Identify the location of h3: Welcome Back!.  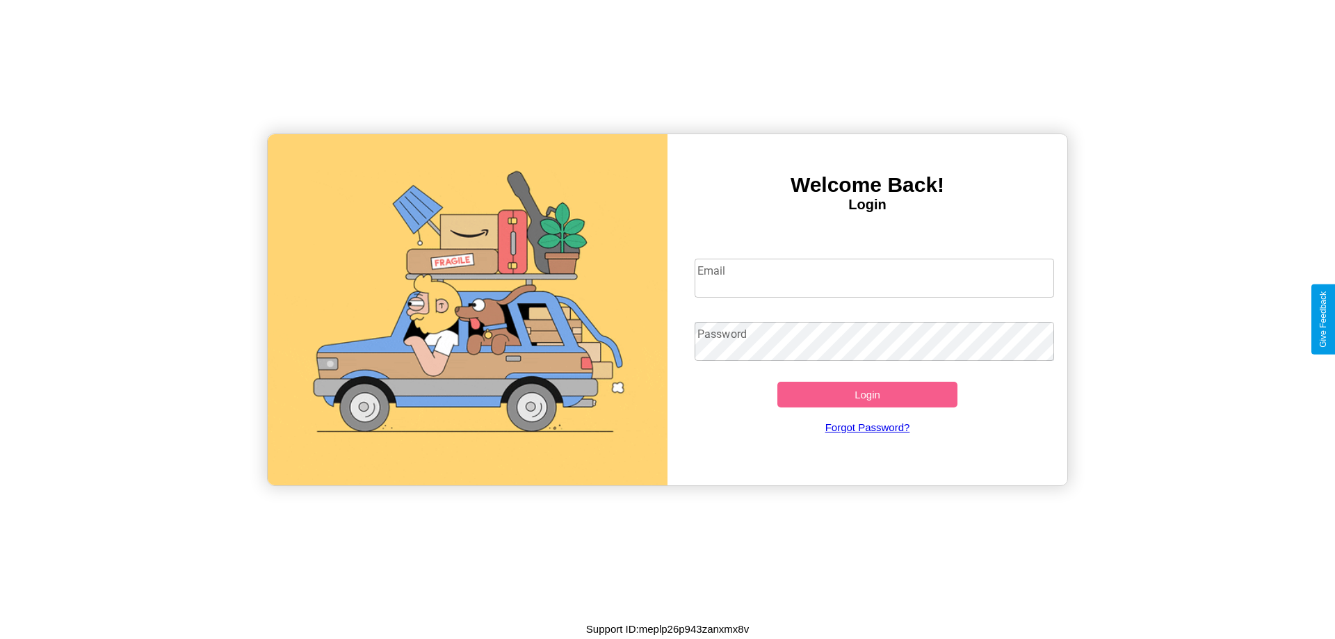
(867, 185).